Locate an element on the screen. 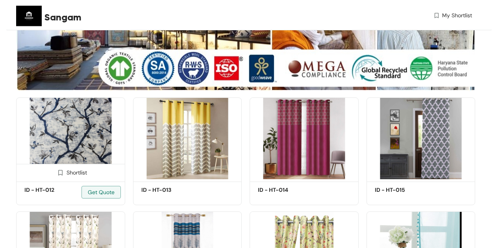 The width and height of the screenshot is (498, 248). img: wishlist is located at coordinates (437, 15).